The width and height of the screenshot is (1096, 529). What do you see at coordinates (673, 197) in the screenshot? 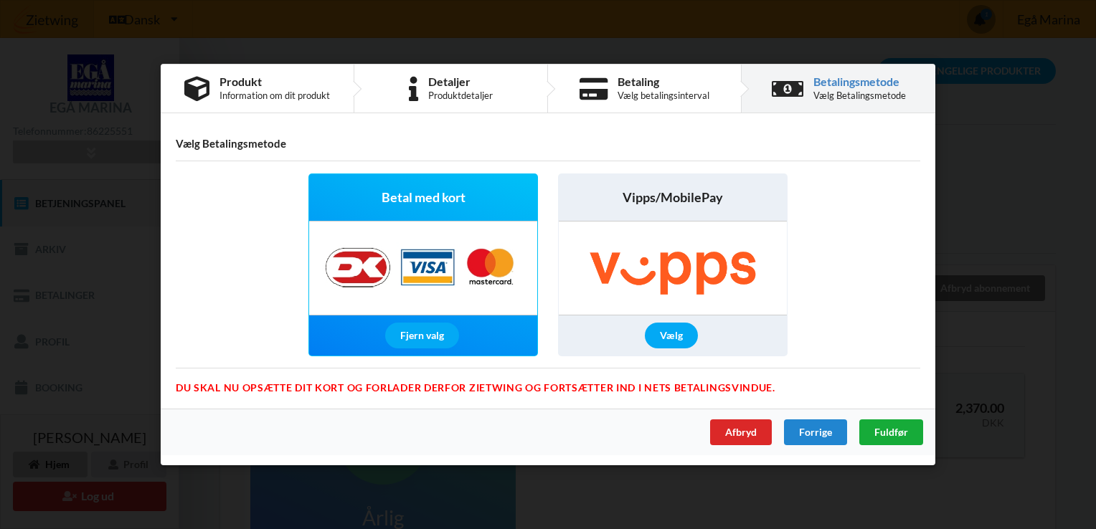
I see `span: Vipps/MobilePay` at bounding box center [673, 197].